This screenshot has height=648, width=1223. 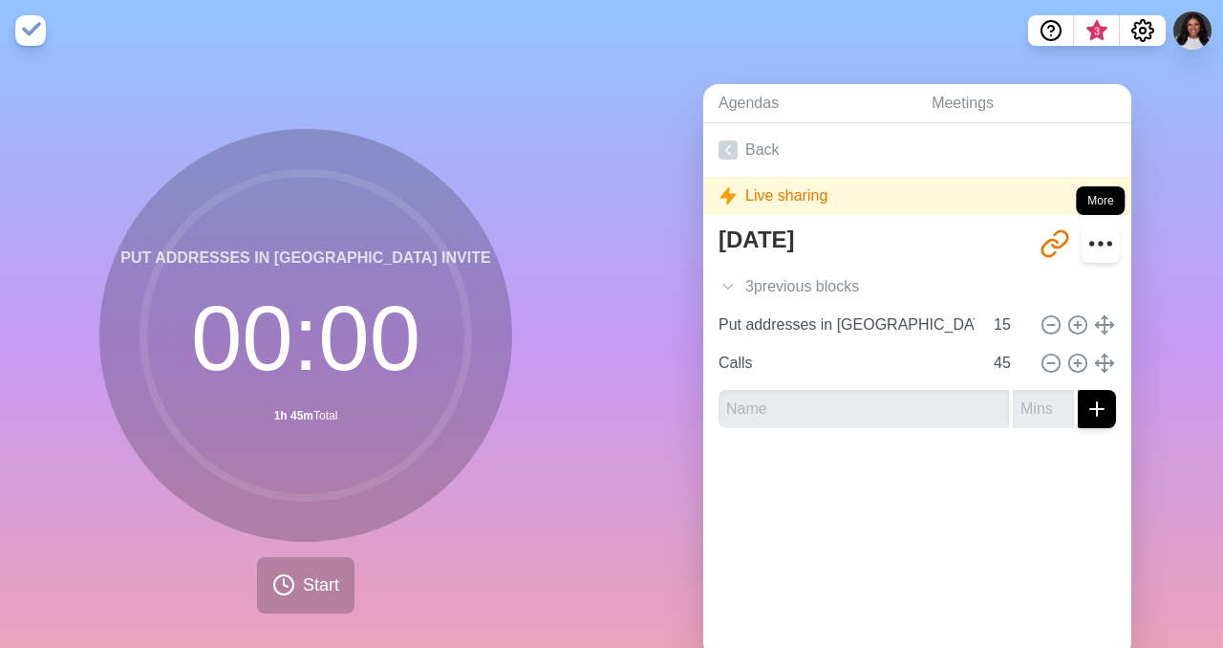 What do you see at coordinates (809, 103) in the screenshot?
I see `a: Agendas` at bounding box center [809, 103].